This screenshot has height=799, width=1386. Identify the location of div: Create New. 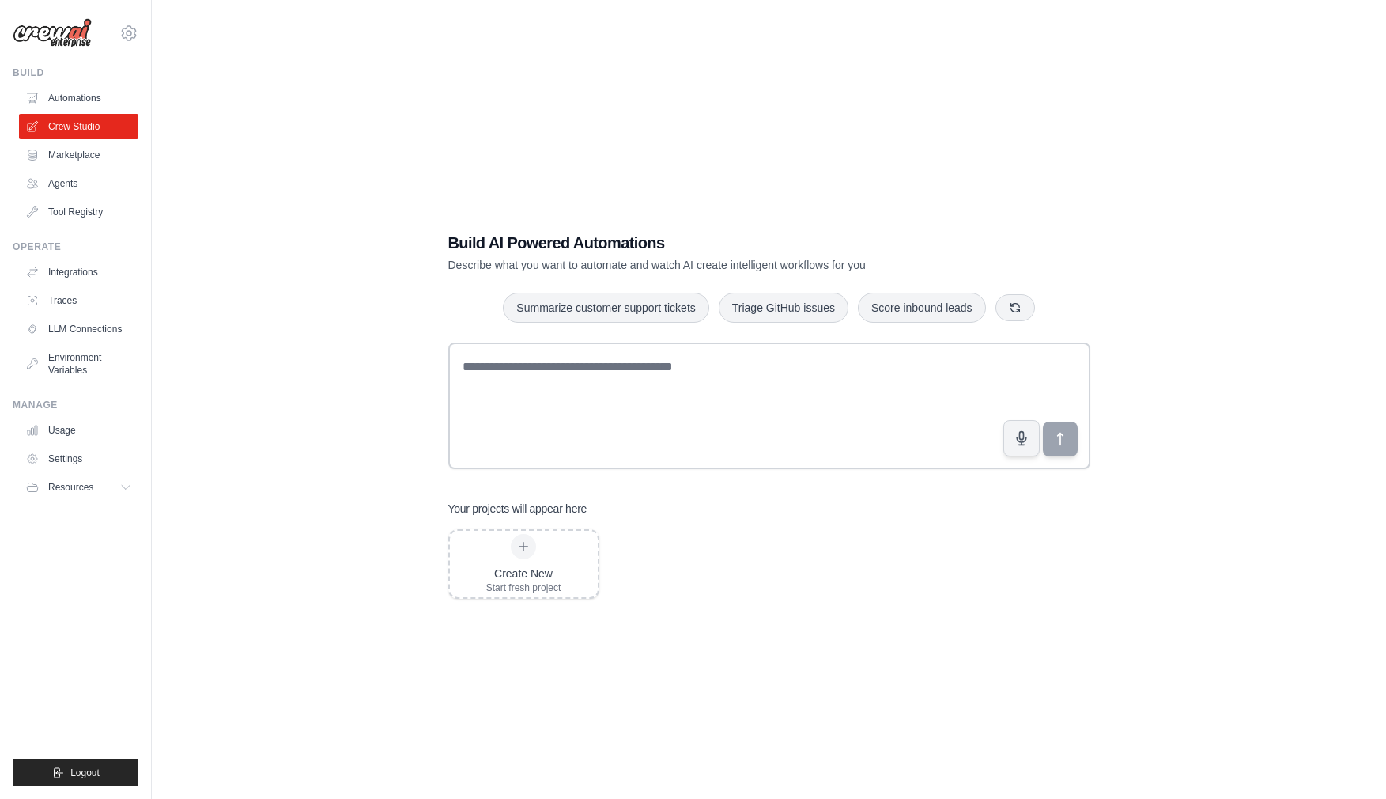
(523, 573).